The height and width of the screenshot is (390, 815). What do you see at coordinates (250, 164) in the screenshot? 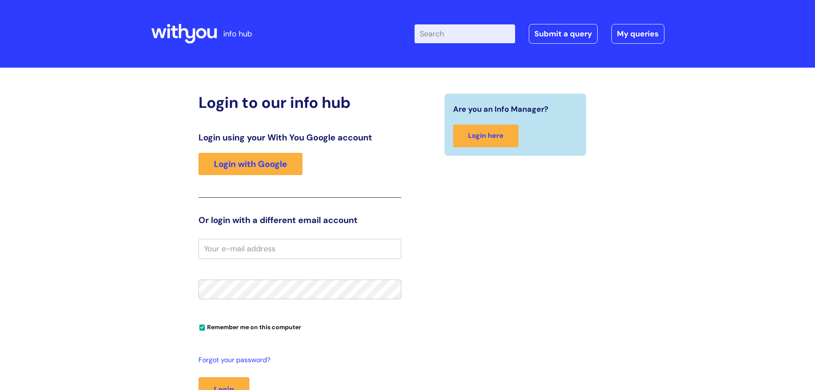
I see `a: Login with Google` at bounding box center [250, 164].